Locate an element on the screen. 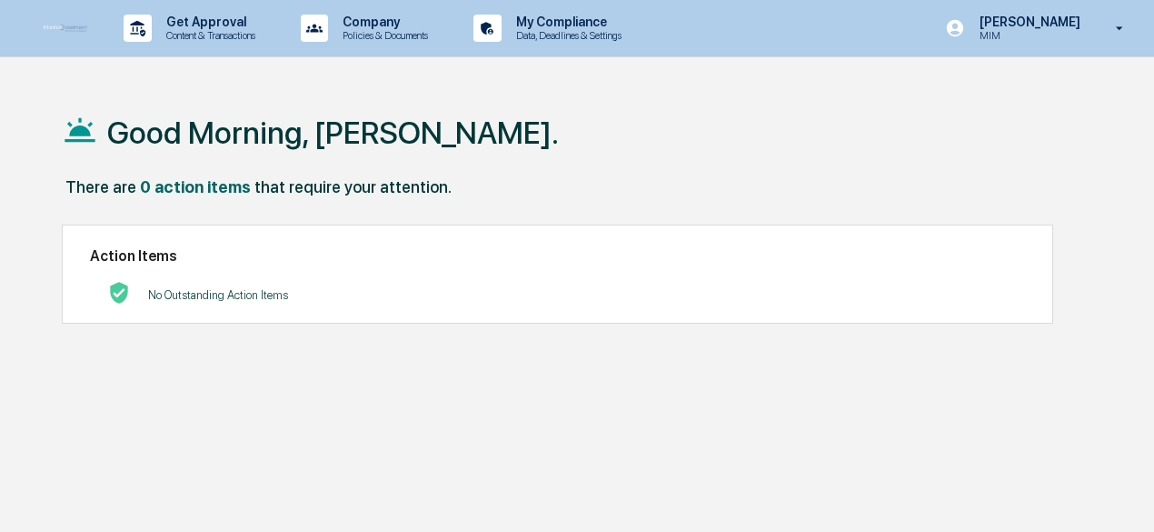 The width and height of the screenshot is (1154, 532). p: My Compliance is located at coordinates (566, 22).